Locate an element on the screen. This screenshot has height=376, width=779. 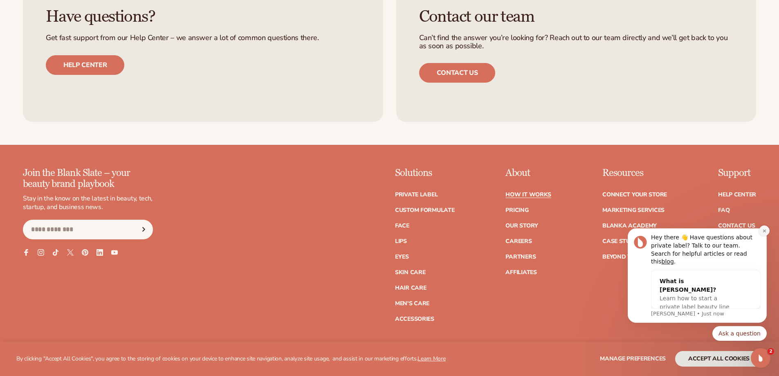
a: Pricing is located at coordinates (517, 210).